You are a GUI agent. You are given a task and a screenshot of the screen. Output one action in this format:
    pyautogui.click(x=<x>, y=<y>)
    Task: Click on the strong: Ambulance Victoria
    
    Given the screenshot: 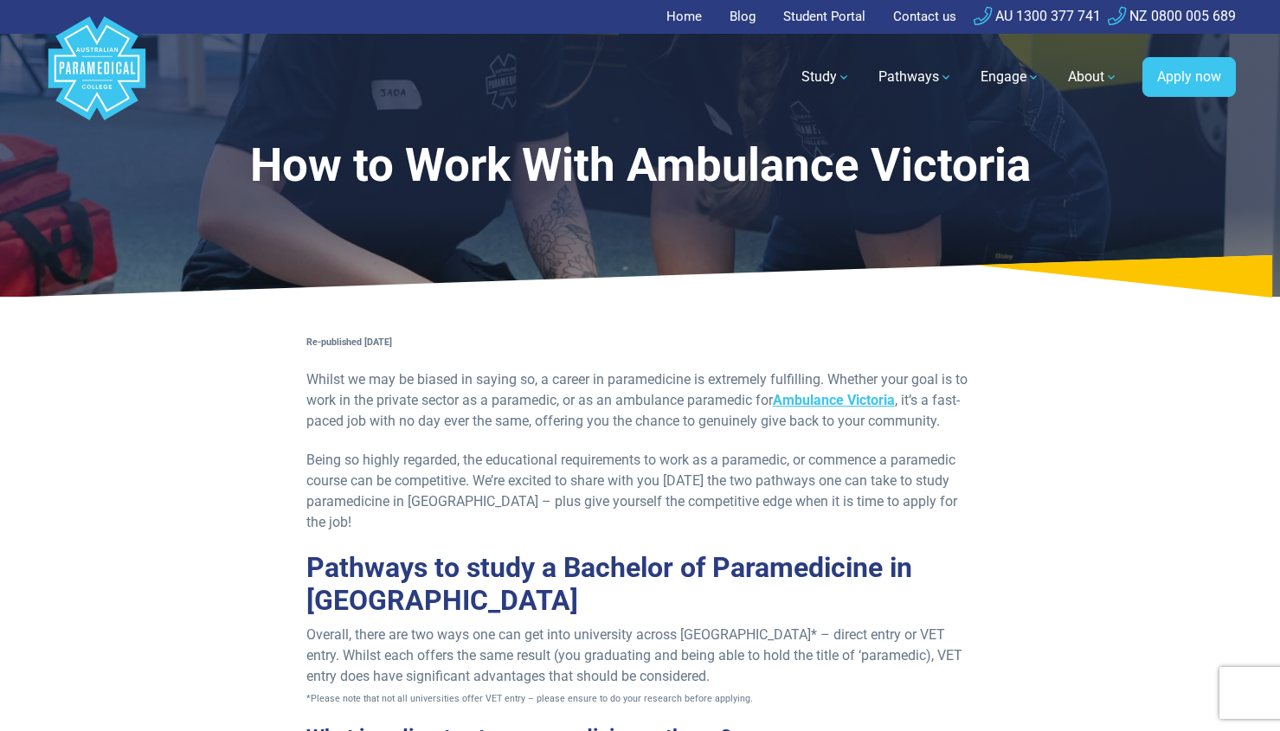 What is the action you would take?
    pyautogui.click(x=833, y=400)
    